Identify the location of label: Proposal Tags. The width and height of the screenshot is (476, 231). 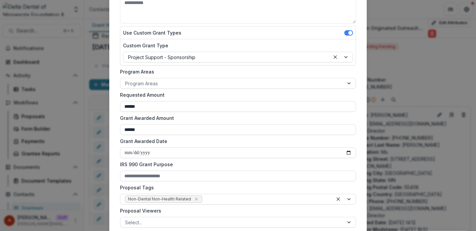
(236, 187).